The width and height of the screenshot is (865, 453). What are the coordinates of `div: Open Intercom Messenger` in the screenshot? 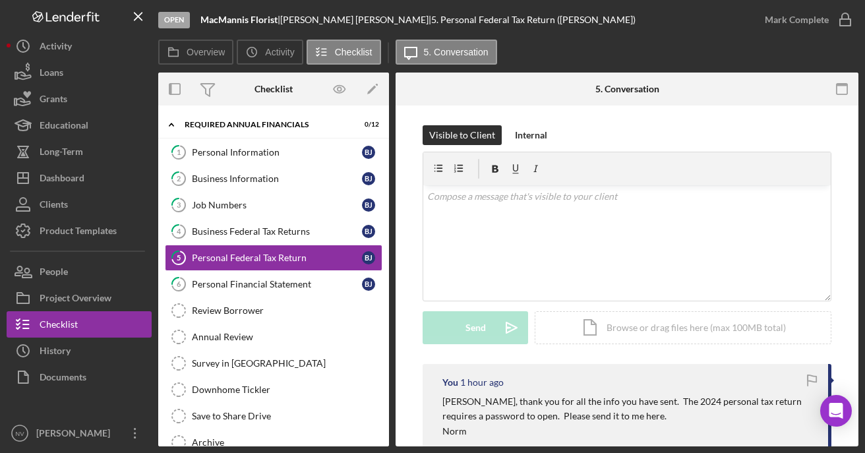 It's located at (836, 411).